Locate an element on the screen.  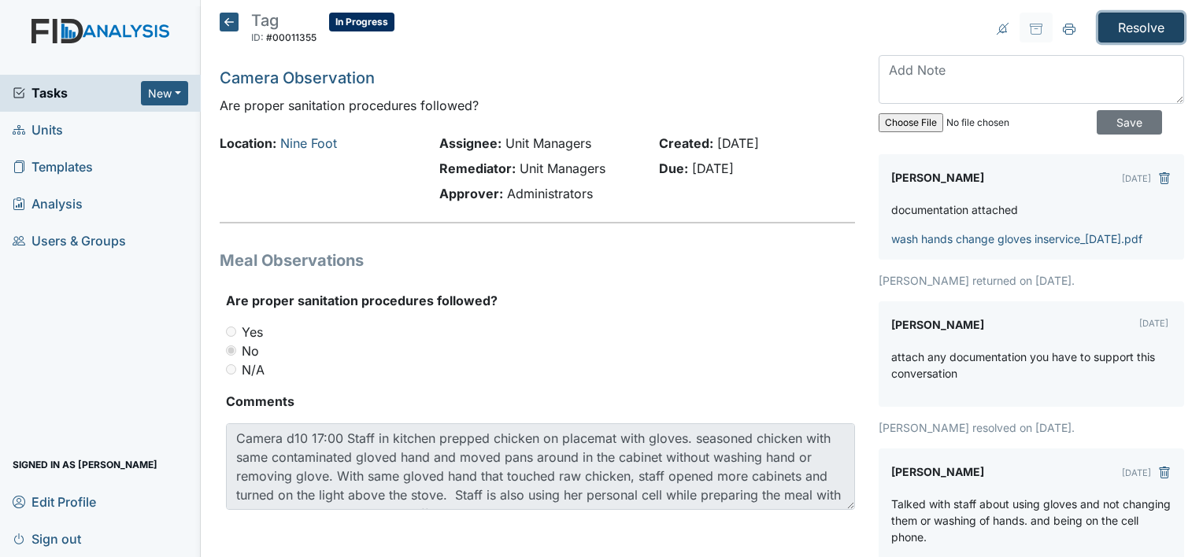
strong: Location: is located at coordinates (248, 143).